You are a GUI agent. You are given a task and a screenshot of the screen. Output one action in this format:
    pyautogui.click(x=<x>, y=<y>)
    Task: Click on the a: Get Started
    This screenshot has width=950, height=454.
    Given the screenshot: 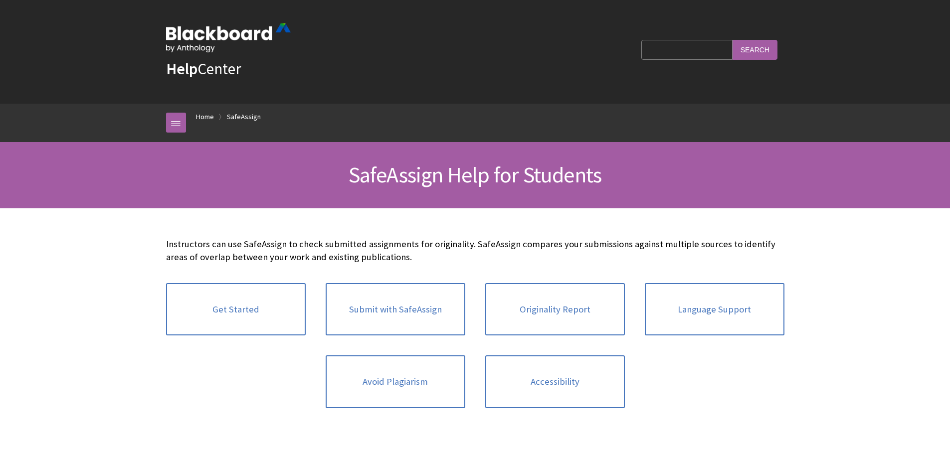 What is the action you would take?
    pyautogui.click(x=236, y=310)
    